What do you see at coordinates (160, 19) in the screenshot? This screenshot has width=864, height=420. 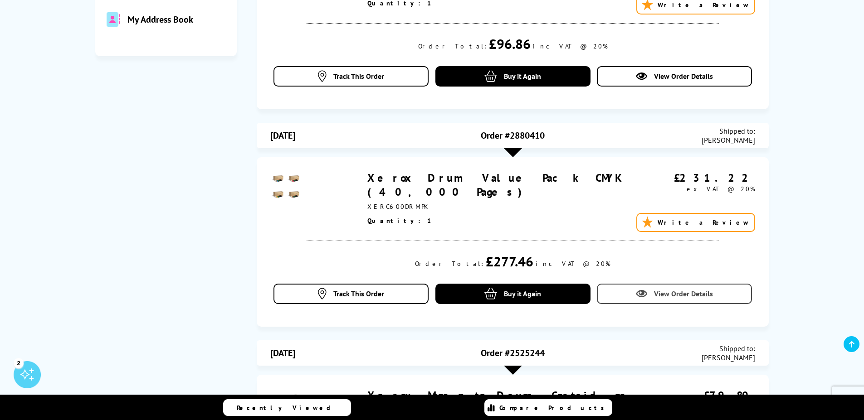 I see `span: My Address Book` at bounding box center [160, 19].